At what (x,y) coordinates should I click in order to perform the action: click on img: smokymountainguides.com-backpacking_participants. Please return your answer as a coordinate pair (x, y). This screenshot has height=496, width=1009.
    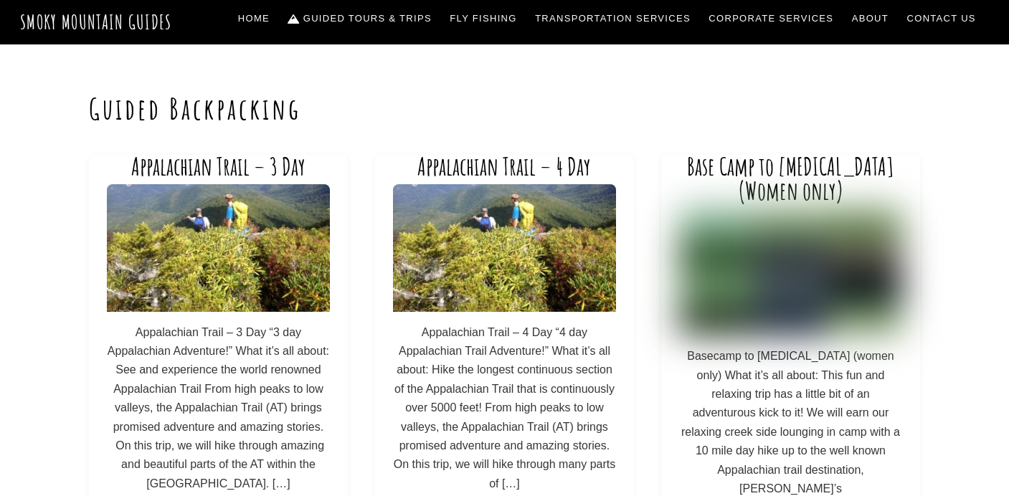
    Looking at the image, I should click on (790, 272).